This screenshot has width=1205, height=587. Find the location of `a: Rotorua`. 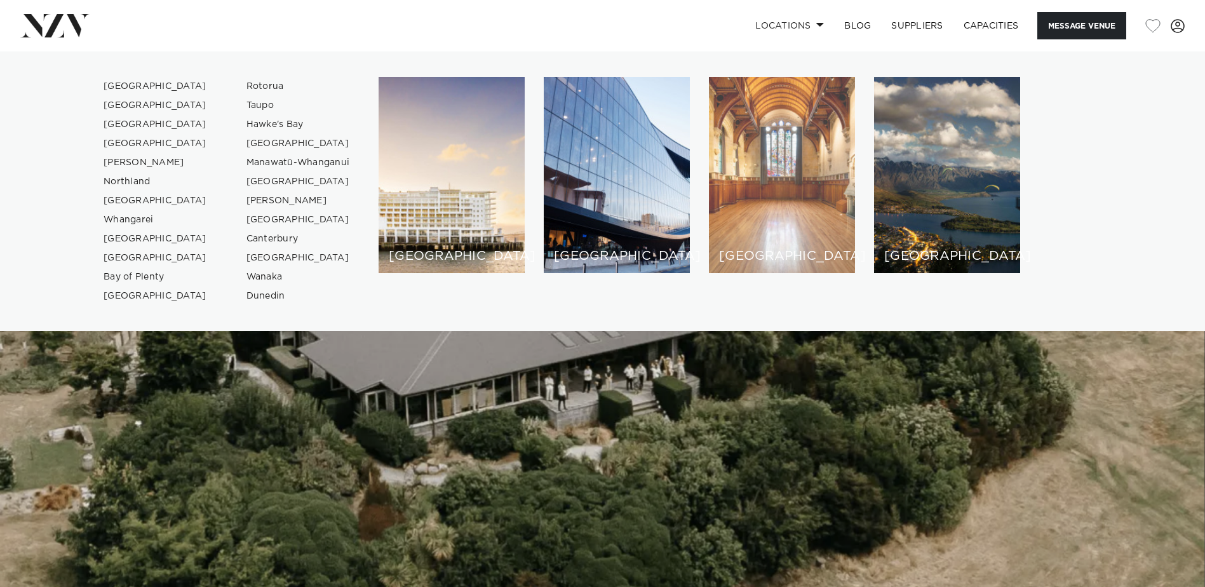

a: Rotorua is located at coordinates (298, 86).